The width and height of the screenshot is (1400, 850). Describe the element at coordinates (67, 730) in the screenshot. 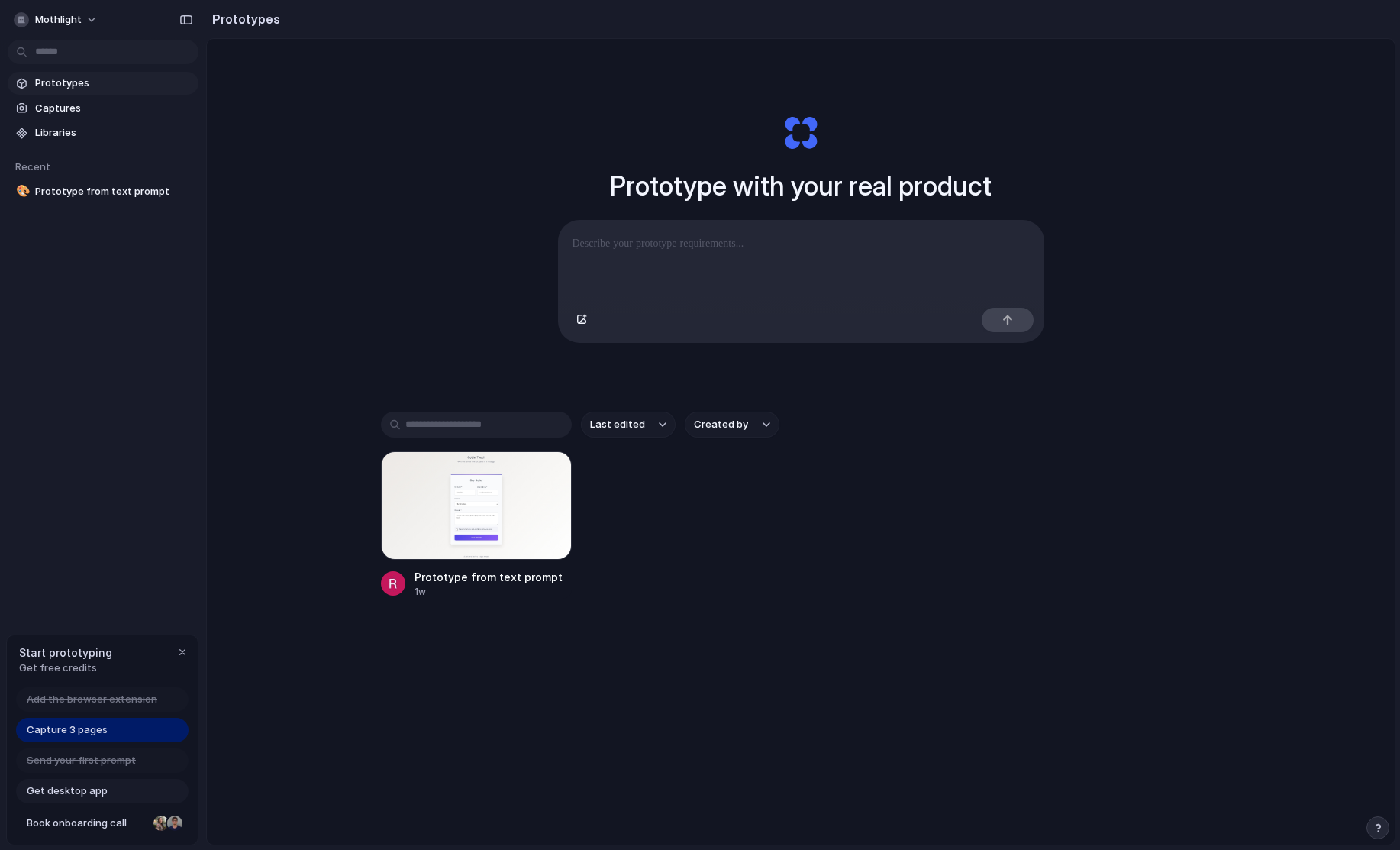

I see `span: Capture 3 pages` at that location.